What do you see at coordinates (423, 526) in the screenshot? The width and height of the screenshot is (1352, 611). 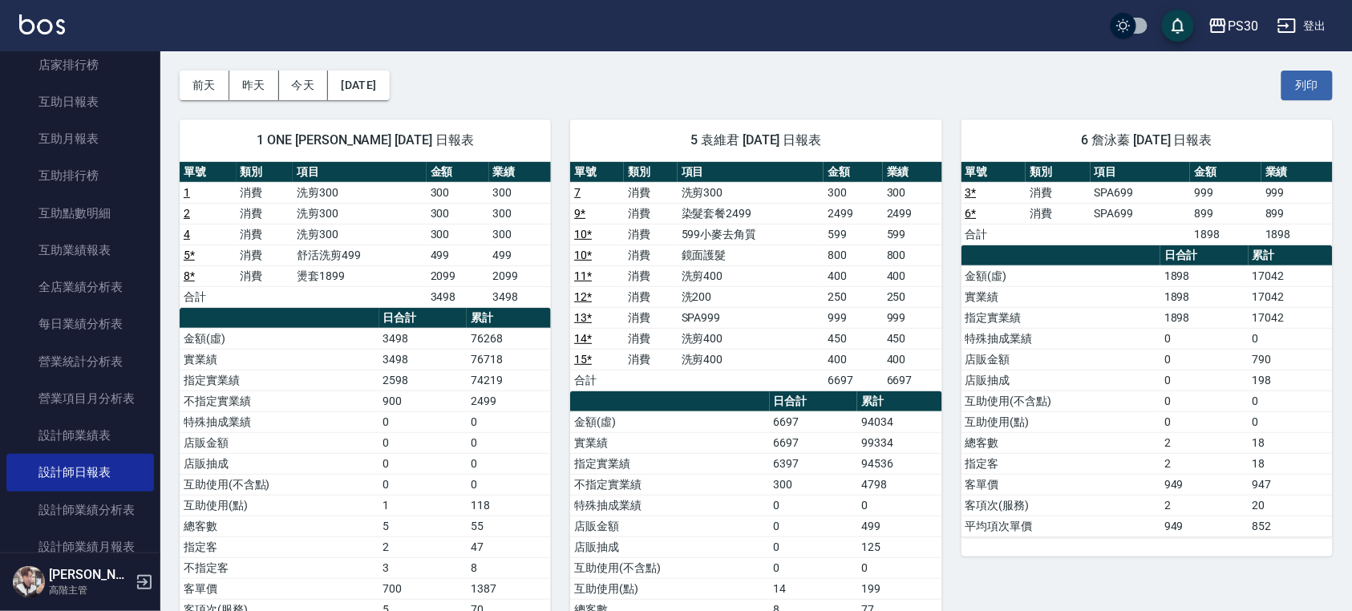 I see `td: 5` at bounding box center [423, 526].